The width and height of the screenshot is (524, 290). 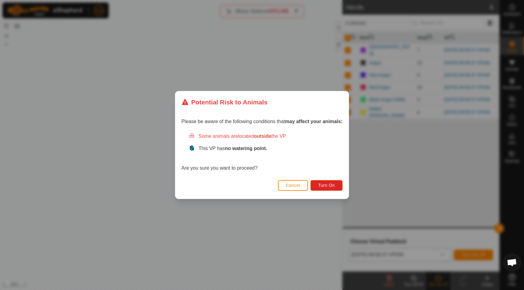 What do you see at coordinates (262, 152) in the screenshot?
I see `div: Are you sure you want to proceed?` at bounding box center [262, 152].